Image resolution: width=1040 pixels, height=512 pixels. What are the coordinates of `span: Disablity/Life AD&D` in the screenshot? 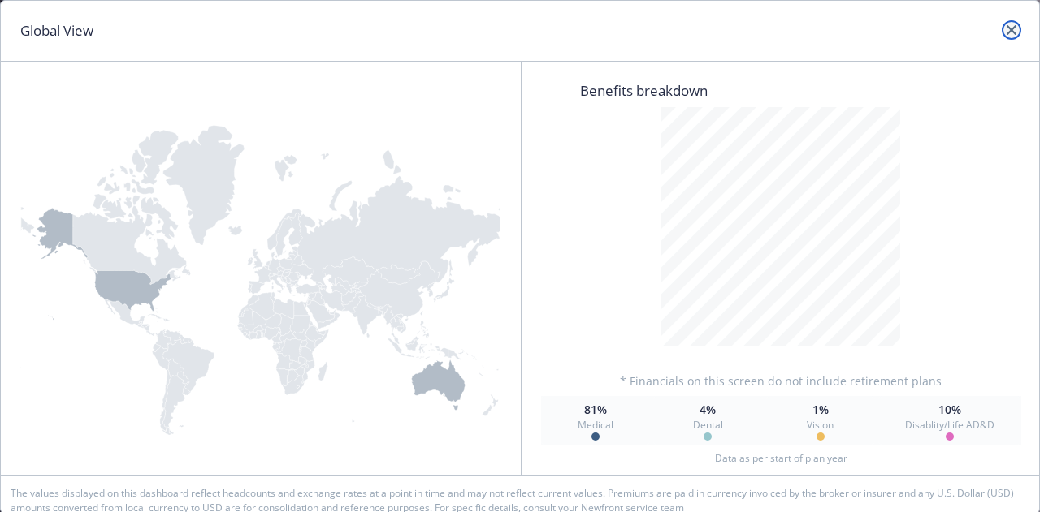 It's located at (949, 426).